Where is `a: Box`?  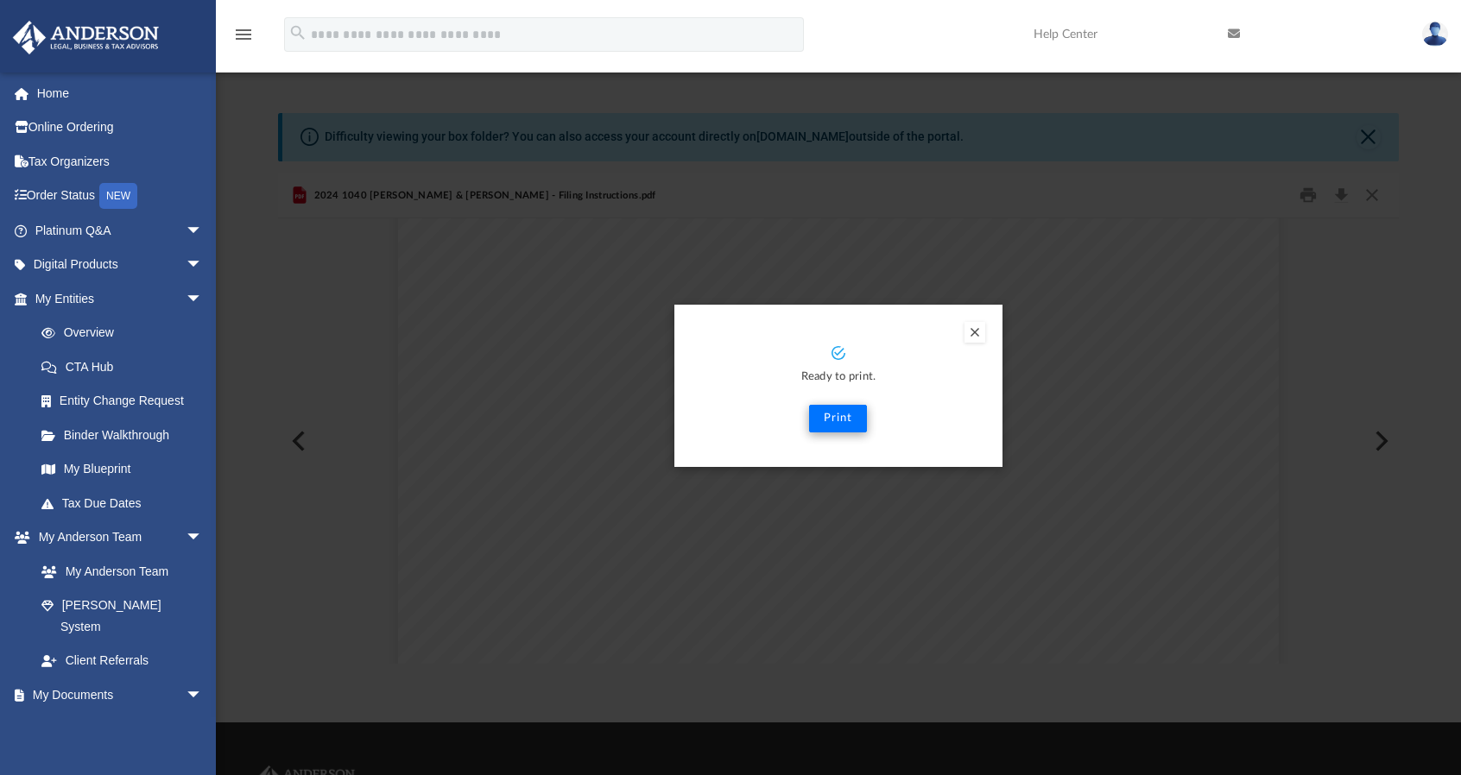
a: Box is located at coordinates (117, 729).